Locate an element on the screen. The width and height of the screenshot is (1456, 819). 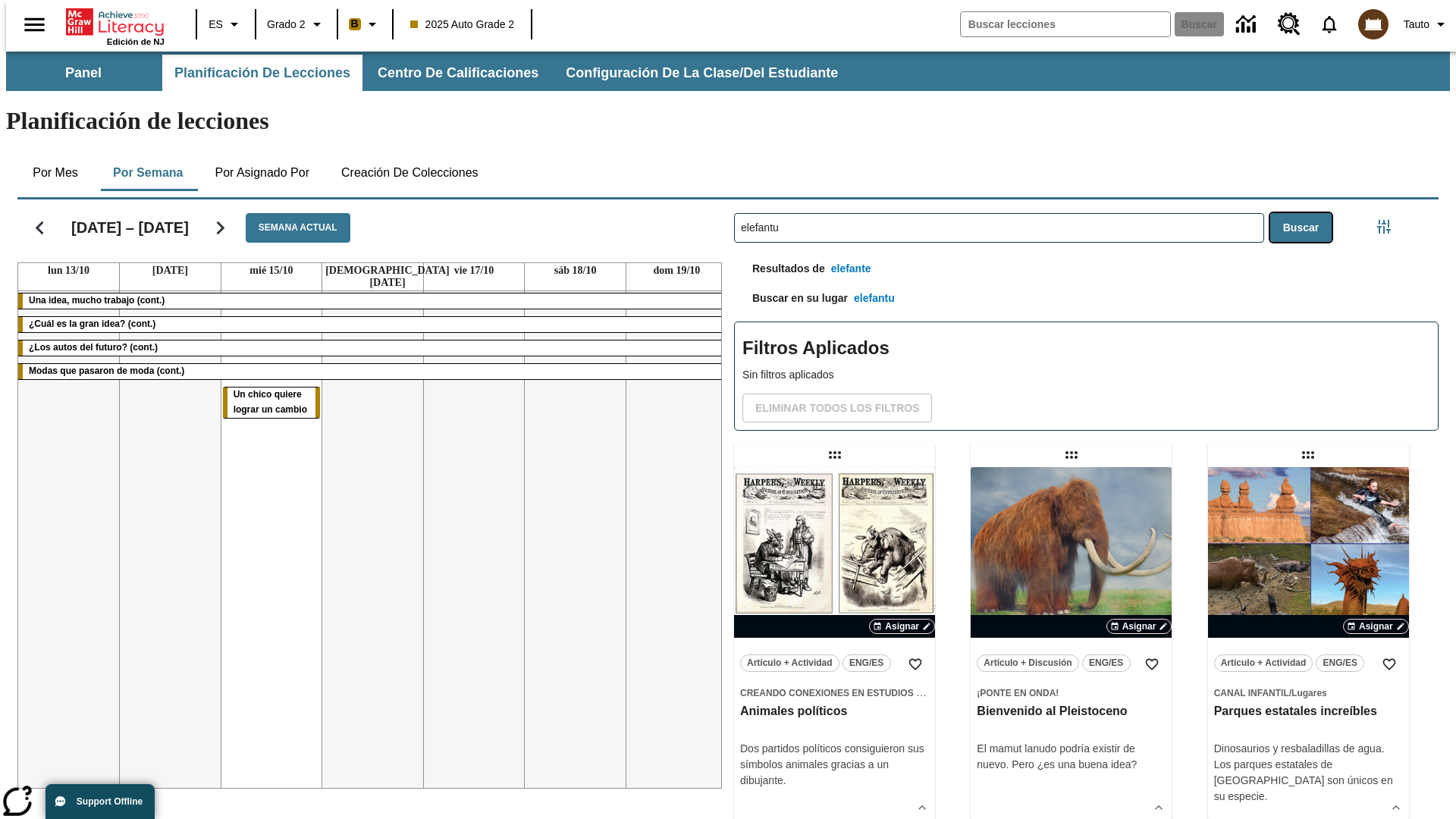
a: Centro de recursos, Se abrirá en una pestaña nueva. is located at coordinates (1289, 24).